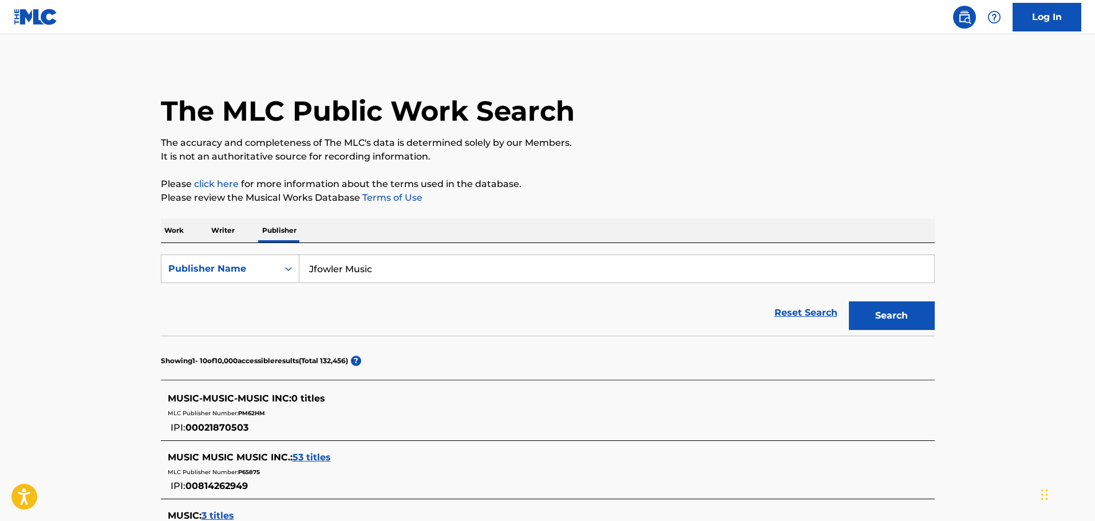 Image resolution: width=1095 pixels, height=521 pixels. I want to click on p: Writer, so click(223, 231).